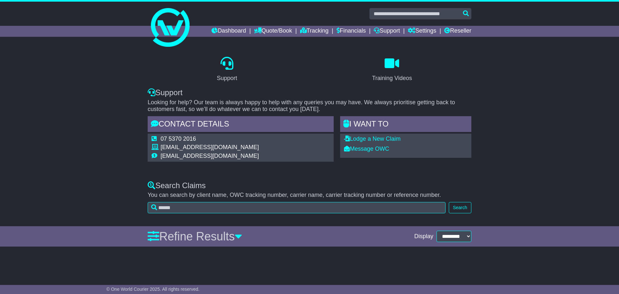 The height and width of the screenshot is (294, 619). What do you see at coordinates (460, 207) in the screenshot?
I see `button: Search` at bounding box center [460, 207].